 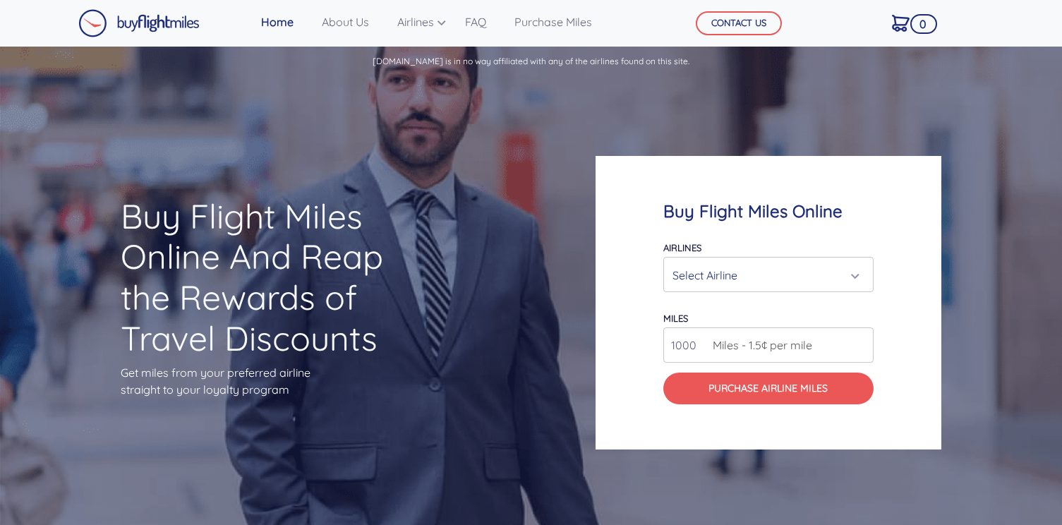 What do you see at coordinates (345, 22) in the screenshot?
I see `a: About Us` at bounding box center [345, 22].